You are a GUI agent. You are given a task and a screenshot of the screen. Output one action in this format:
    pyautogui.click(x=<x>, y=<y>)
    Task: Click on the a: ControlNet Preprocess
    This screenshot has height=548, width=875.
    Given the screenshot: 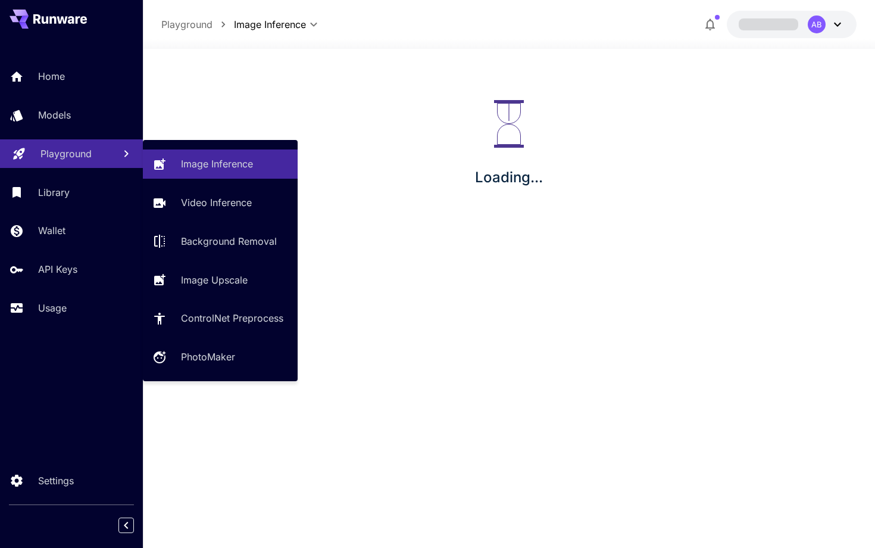 What is the action you would take?
    pyautogui.click(x=220, y=318)
    